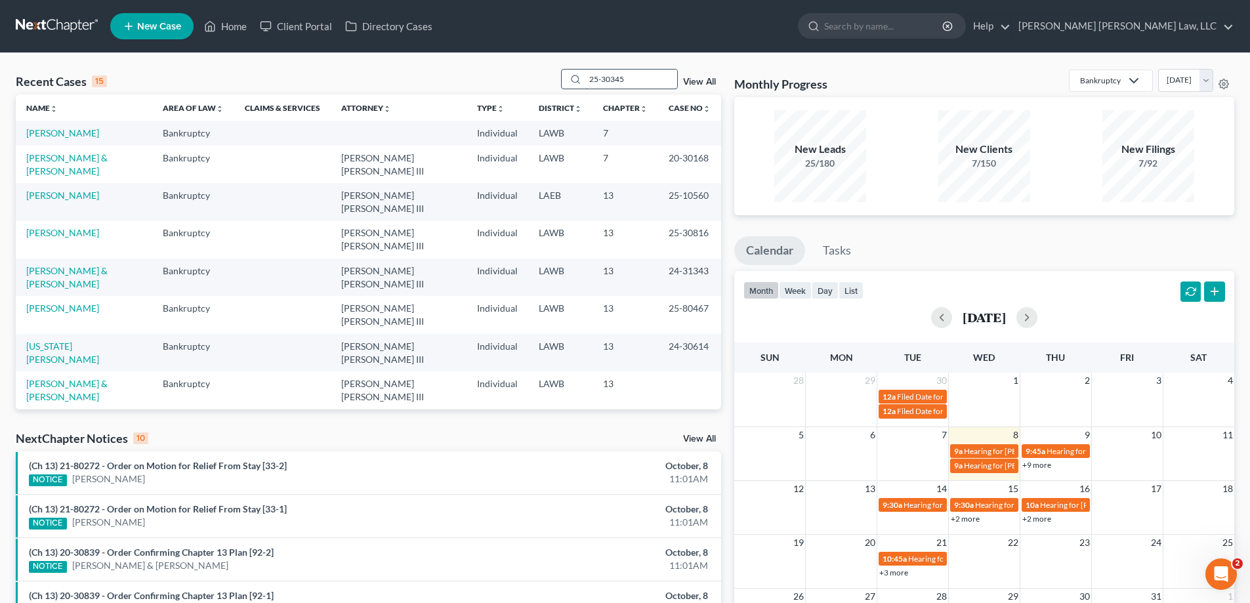 The image size is (1250, 603). What do you see at coordinates (825, 290) in the screenshot?
I see `button: day` at bounding box center [825, 290].